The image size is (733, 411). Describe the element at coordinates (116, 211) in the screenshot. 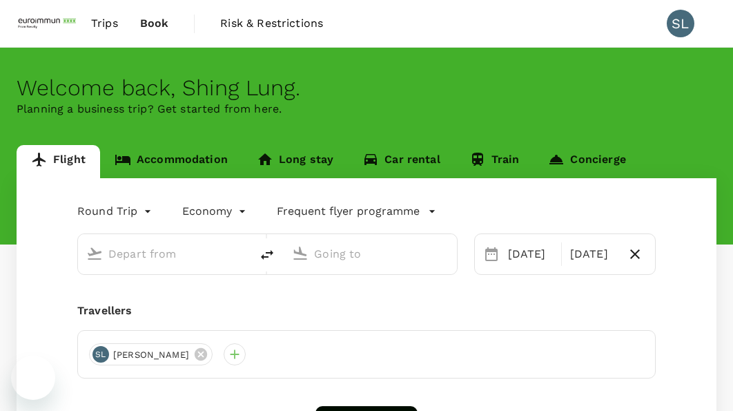

I see `div: Round Trip` at that location.